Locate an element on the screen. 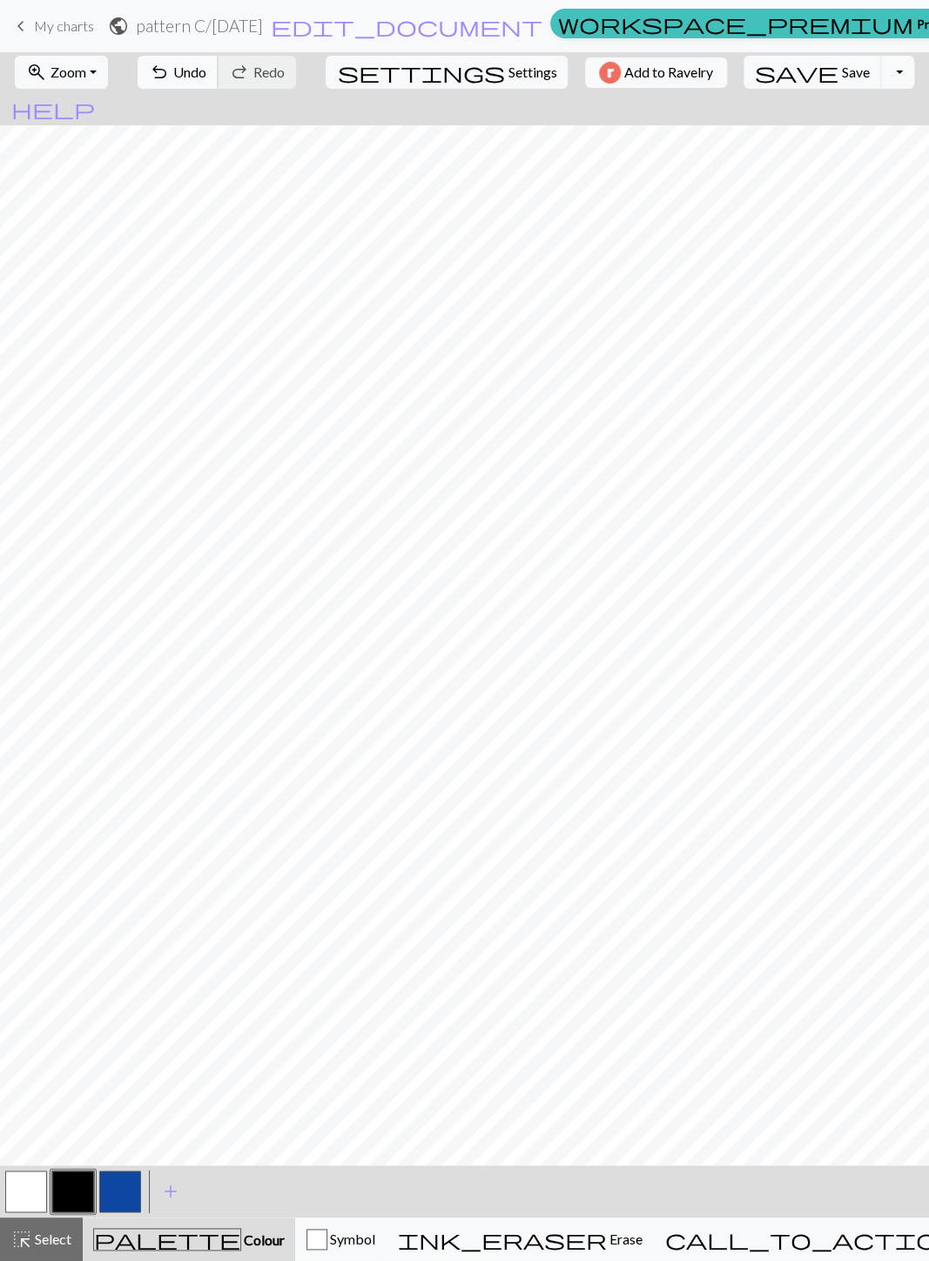 The image size is (929, 1261). span: Colour is located at coordinates (263, 1239).